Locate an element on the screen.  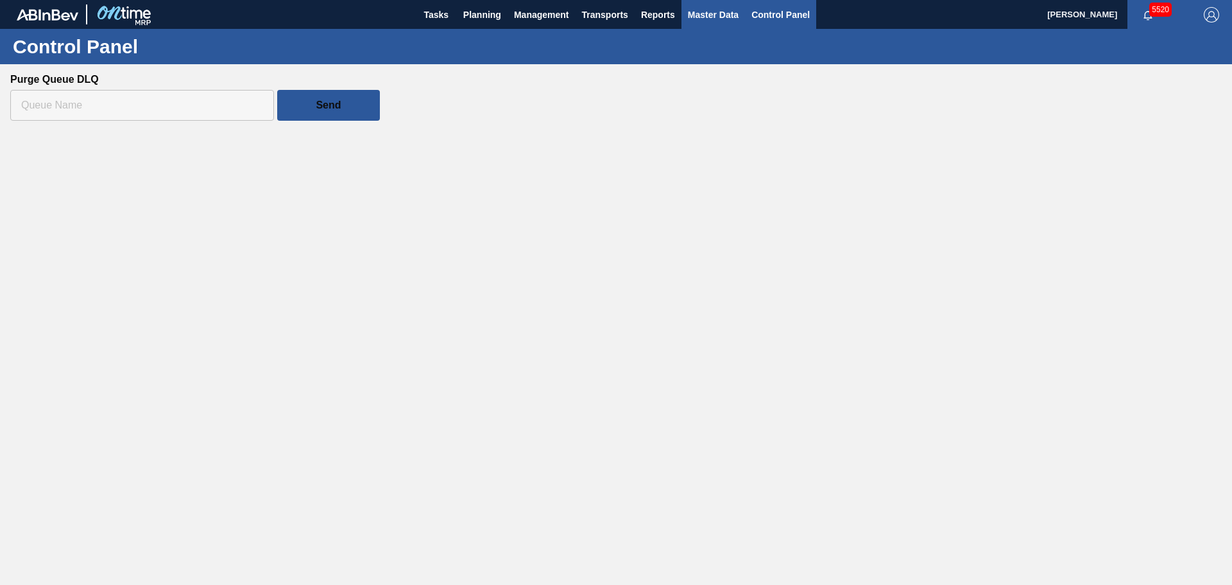
span: Planning is located at coordinates (482, 15).